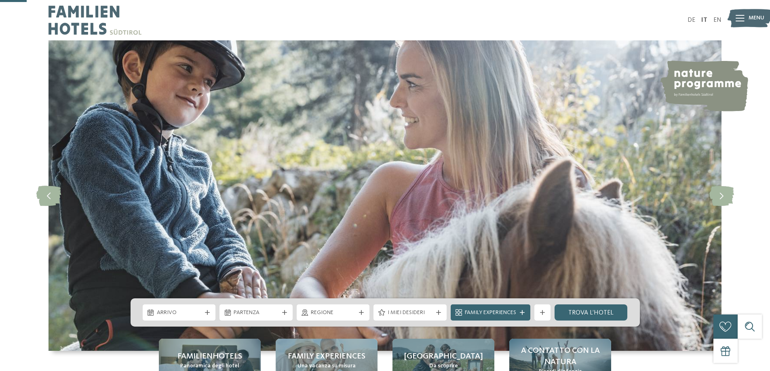 The width and height of the screenshot is (770, 371). Describe the element at coordinates (703, 86) in the screenshot. I see `a: nature programme by Familienhotels Südtirol` at that location.